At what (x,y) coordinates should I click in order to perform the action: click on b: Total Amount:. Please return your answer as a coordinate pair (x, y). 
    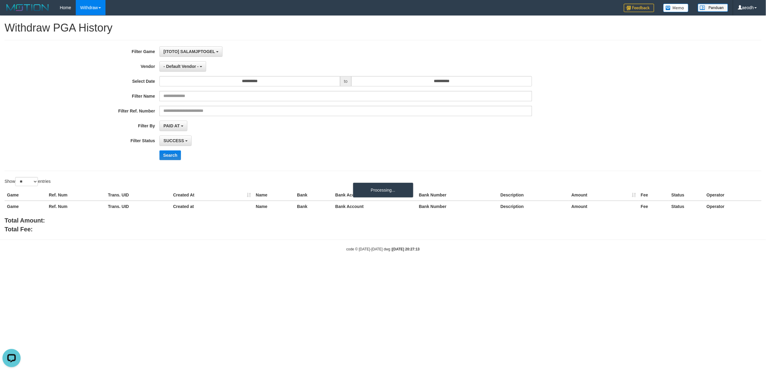
    Looking at the image, I should click on (25, 220).